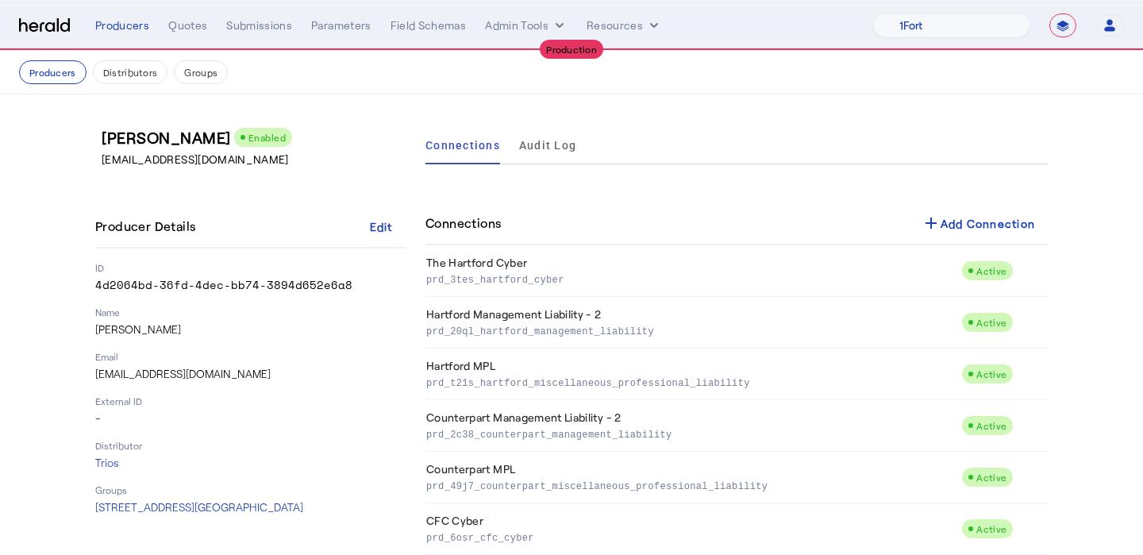  What do you see at coordinates (251, 356) in the screenshot?
I see `p: Email` at bounding box center [251, 356].